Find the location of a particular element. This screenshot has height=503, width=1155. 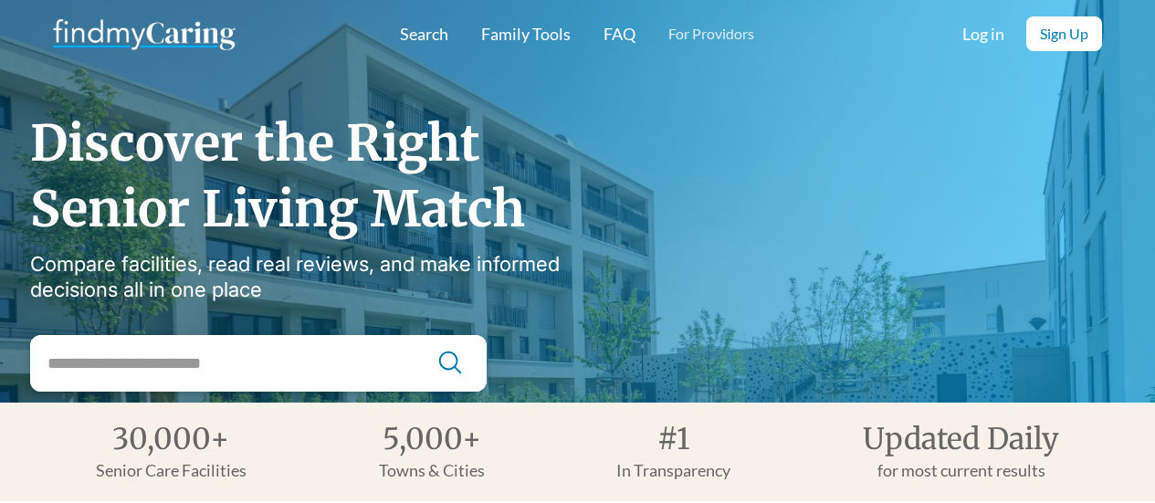

a: FAQ is located at coordinates (619, 34).